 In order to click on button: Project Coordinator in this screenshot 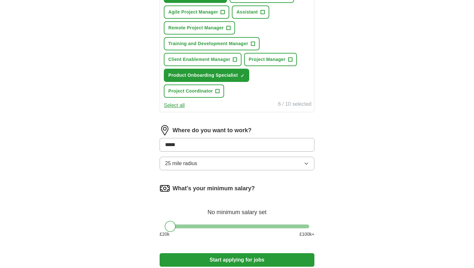, I will do `click(194, 91)`.